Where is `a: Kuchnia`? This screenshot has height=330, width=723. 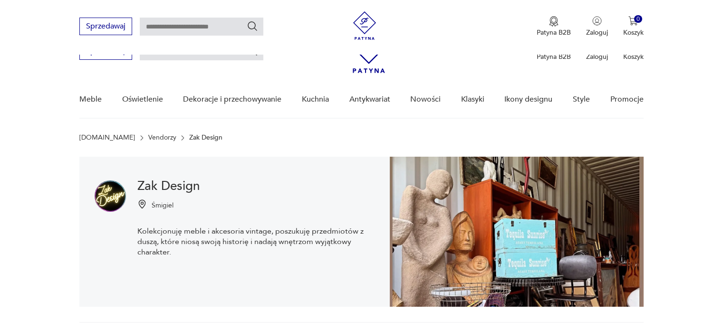
a: Kuchnia is located at coordinates (315, 99).